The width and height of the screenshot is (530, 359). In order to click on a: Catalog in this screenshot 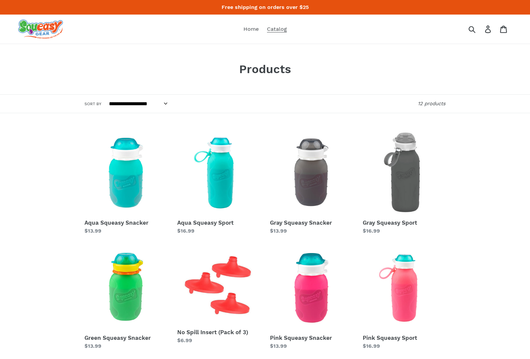, I will do `click(277, 29)`.